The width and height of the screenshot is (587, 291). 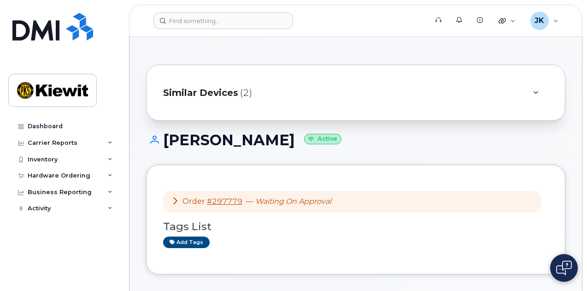 What do you see at coordinates (224, 201) in the screenshot?
I see `a: #297779` at bounding box center [224, 201].